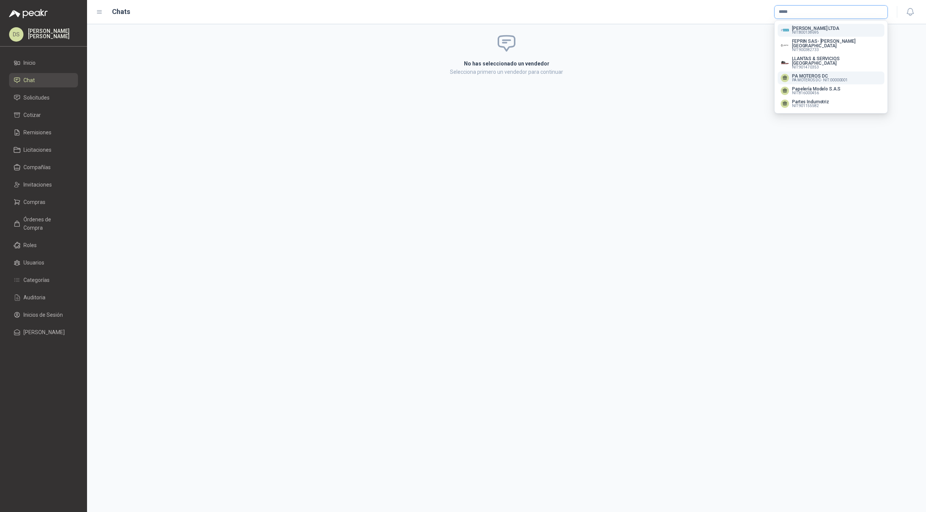 Image resolution: width=926 pixels, height=512 pixels. I want to click on span: Chat, so click(29, 80).